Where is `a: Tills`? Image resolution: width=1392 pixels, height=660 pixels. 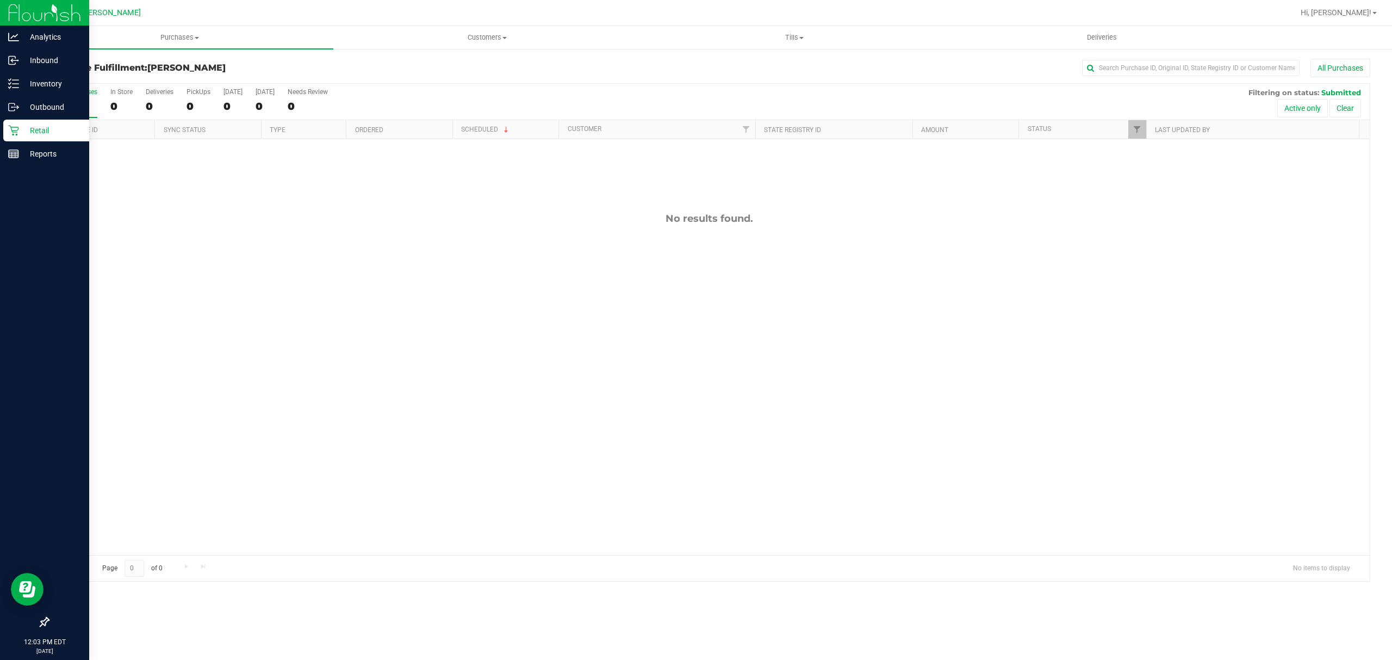 a: Tills is located at coordinates (794, 38).